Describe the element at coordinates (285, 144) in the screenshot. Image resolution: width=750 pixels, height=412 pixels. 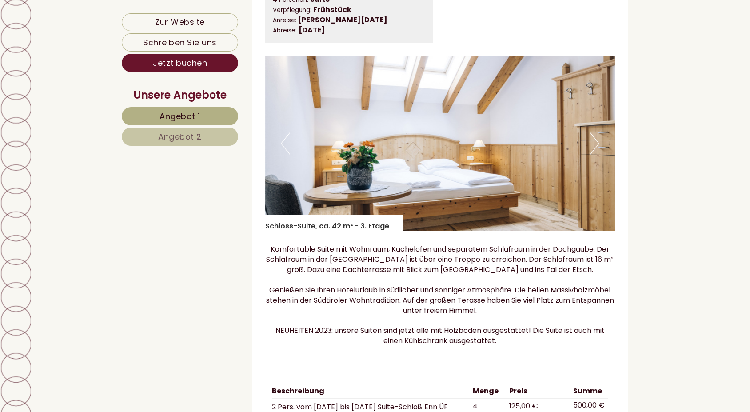
I see `button: Previous` at that location.